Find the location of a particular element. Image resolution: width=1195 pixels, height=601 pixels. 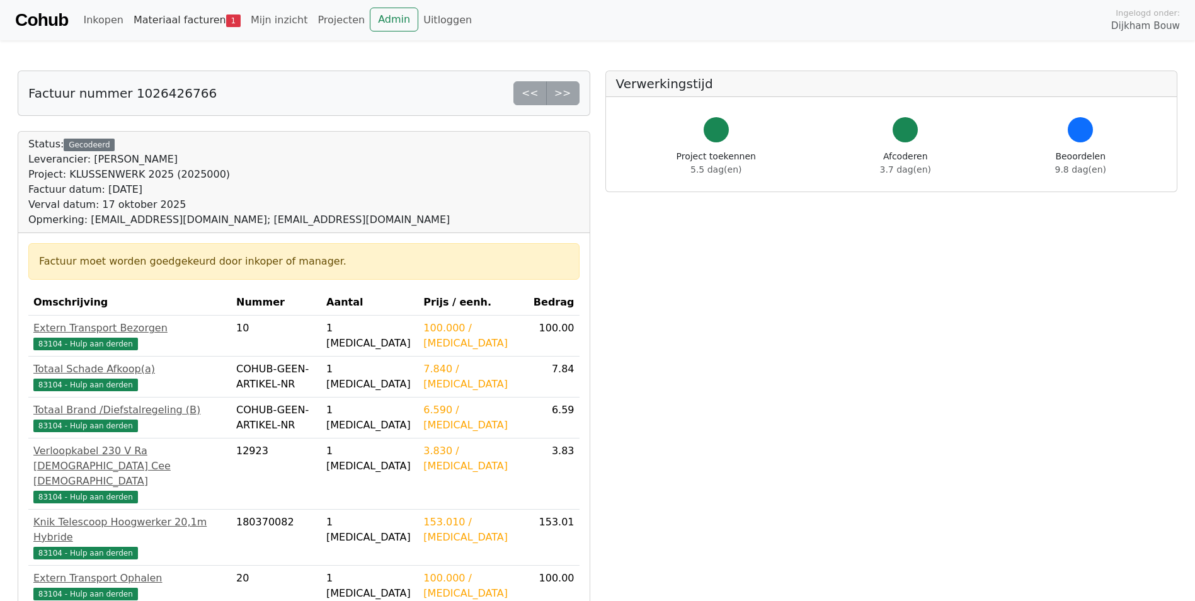

th: Omschrijving is located at coordinates (130, 302).